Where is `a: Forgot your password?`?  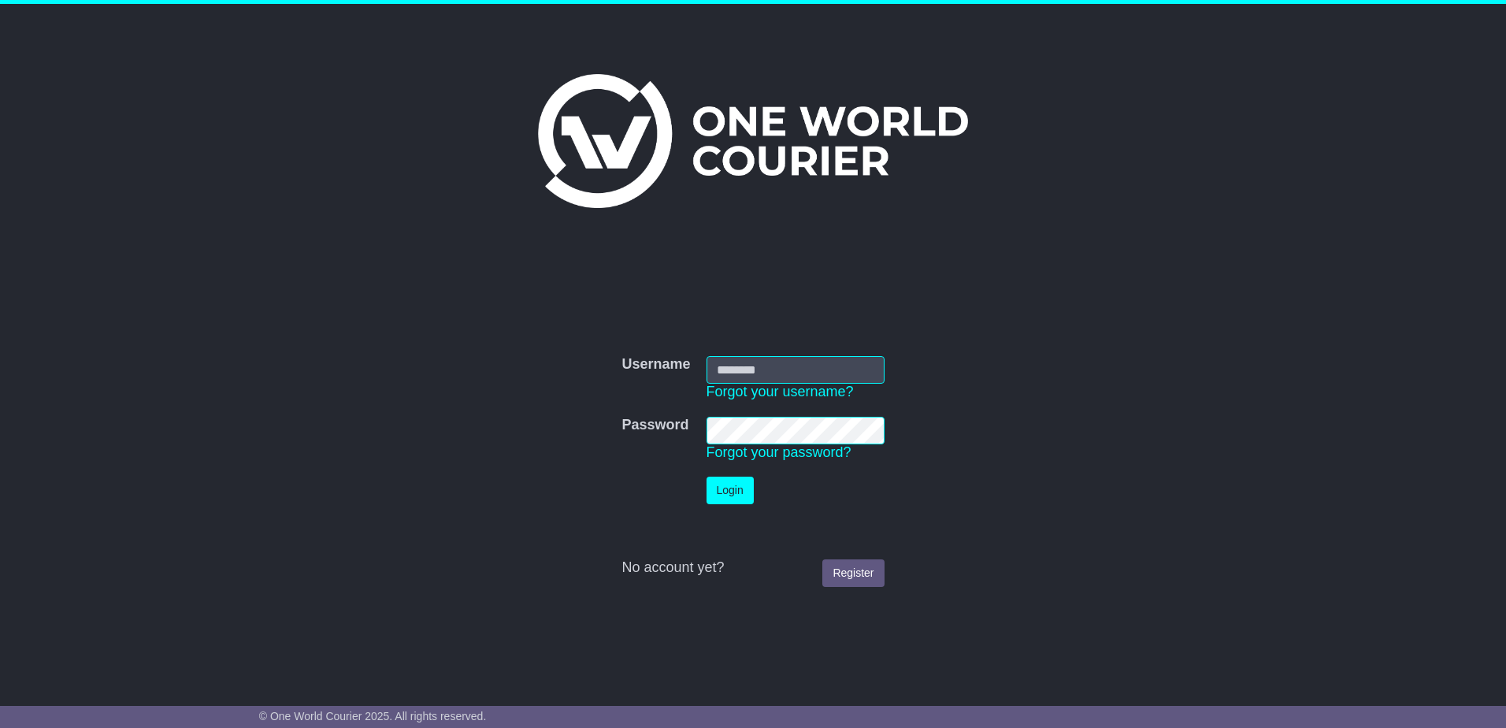
a: Forgot your password? is located at coordinates (779, 452).